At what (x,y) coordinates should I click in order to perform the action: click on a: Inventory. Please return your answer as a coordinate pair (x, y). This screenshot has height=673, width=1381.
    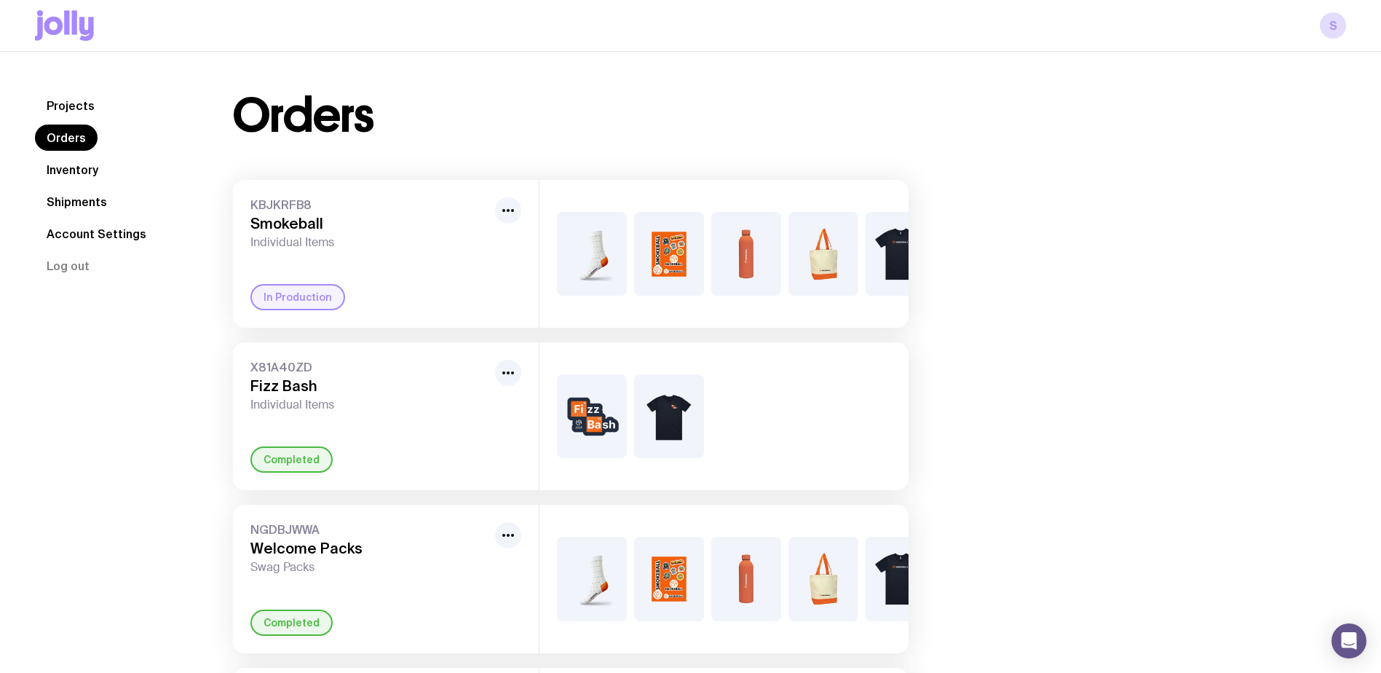
    Looking at the image, I should click on (72, 170).